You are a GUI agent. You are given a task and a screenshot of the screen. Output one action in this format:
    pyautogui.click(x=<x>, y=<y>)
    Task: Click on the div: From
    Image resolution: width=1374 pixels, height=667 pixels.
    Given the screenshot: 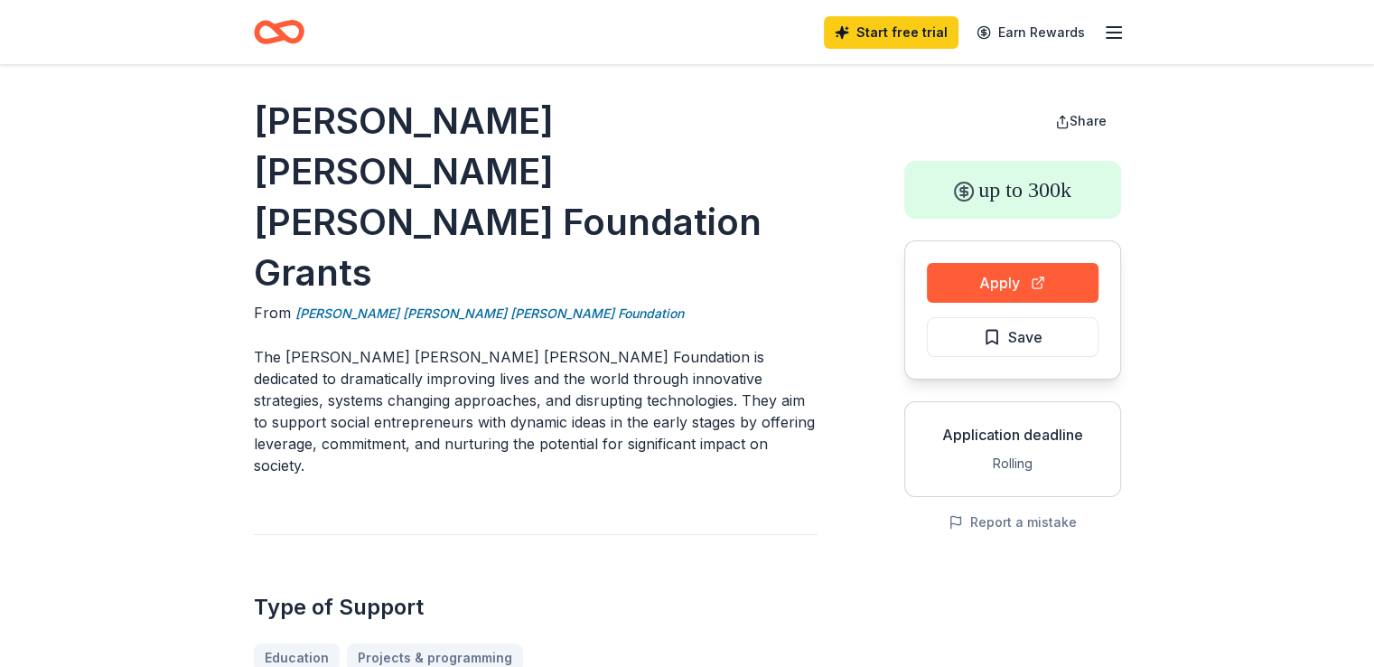 What is the action you would take?
    pyautogui.click(x=536, y=313)
    